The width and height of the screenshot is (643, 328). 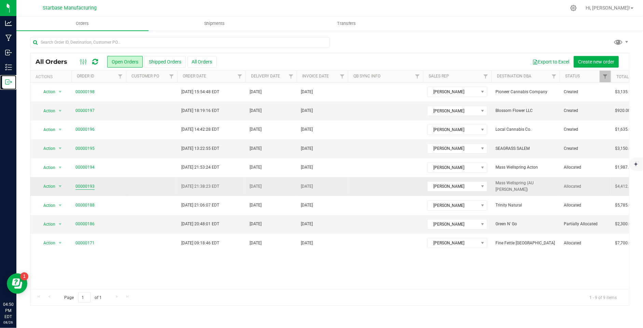 I want to click on span: Local Cannabis Co., so click(x=525, y=129).